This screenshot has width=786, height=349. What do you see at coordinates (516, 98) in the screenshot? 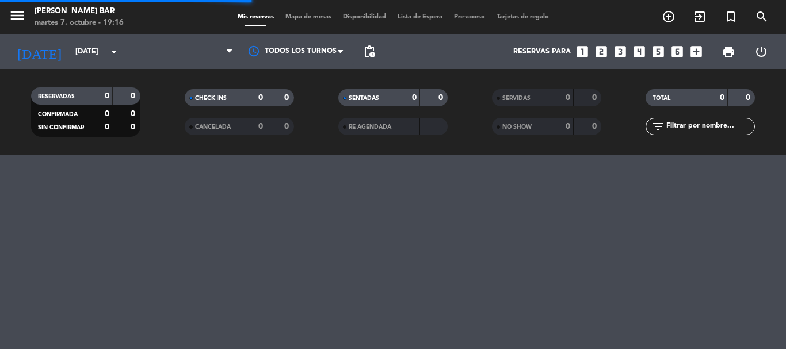
I see `span: SERVIDAS` at bounding box center [516, 98].